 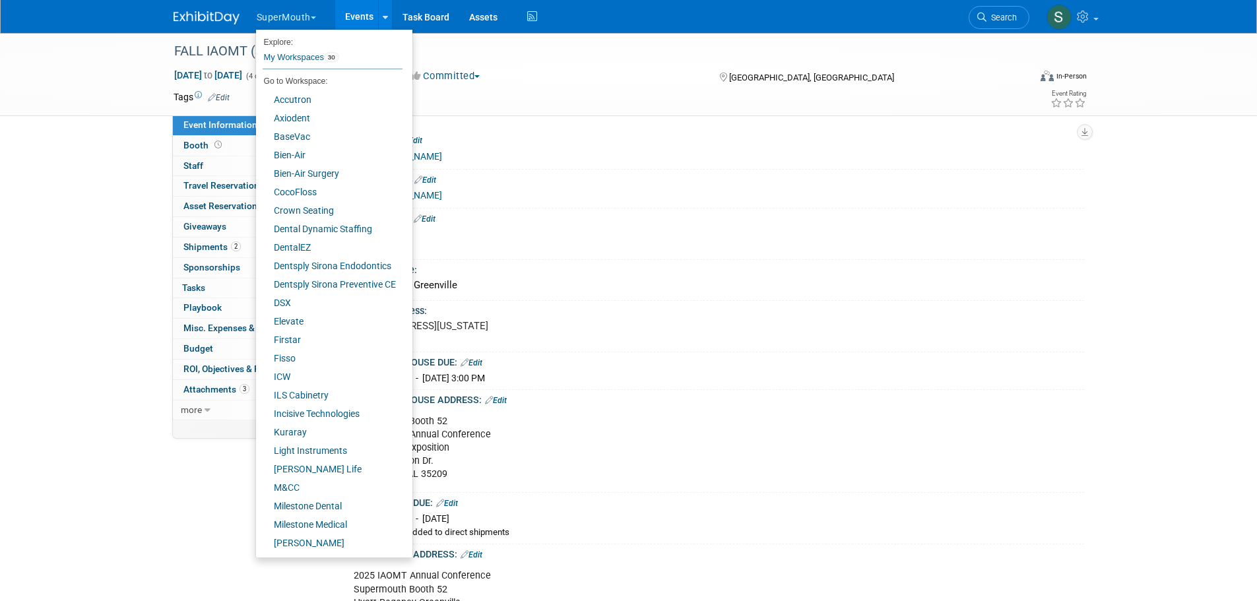 I want to click on div: FALL IAOMT (Sept.) - 55719-2025, so click(x=589, y=51).